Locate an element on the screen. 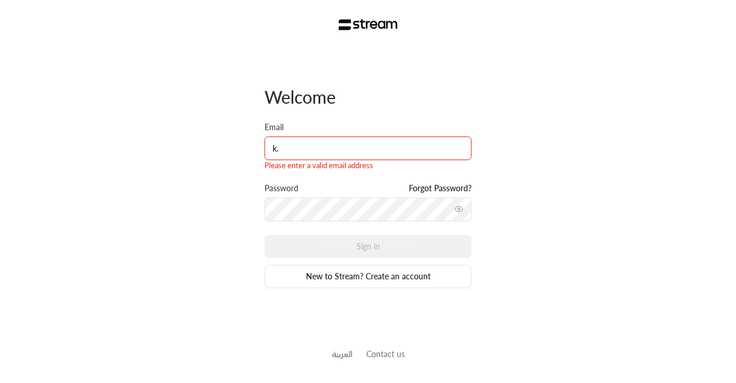 The width and height of the screenshot is (736, 383). a: Forgot Password? is located at coordinates (440, 188).